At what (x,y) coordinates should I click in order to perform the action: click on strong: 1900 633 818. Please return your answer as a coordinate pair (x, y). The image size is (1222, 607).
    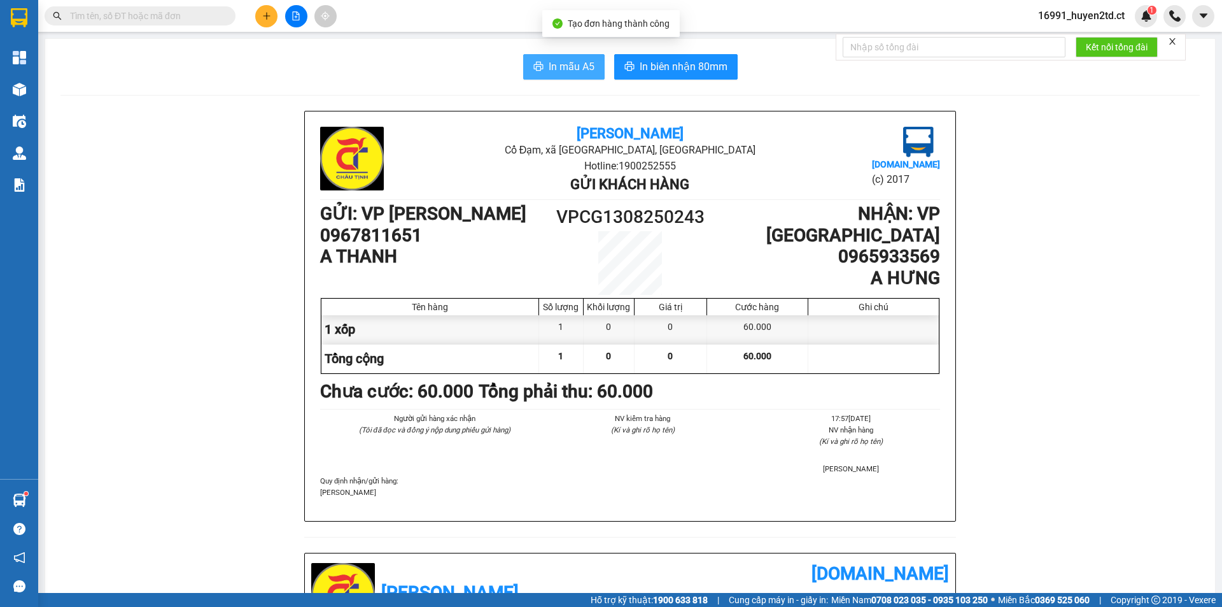
    Looking at the image, I should click on (681, 600).